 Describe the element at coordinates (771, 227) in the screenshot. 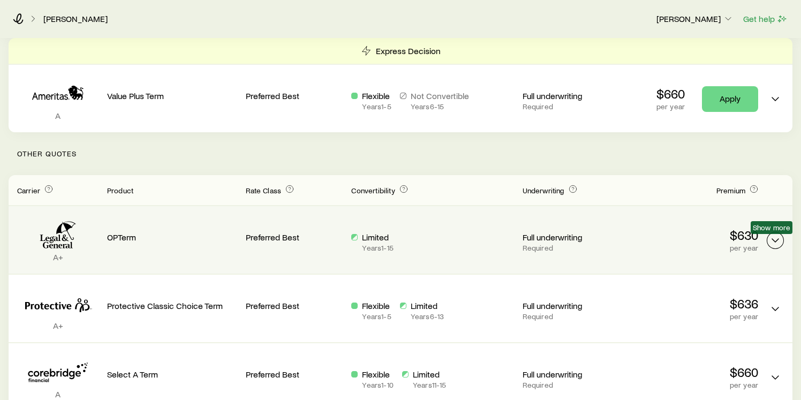

I see `span: Show more` at that location.